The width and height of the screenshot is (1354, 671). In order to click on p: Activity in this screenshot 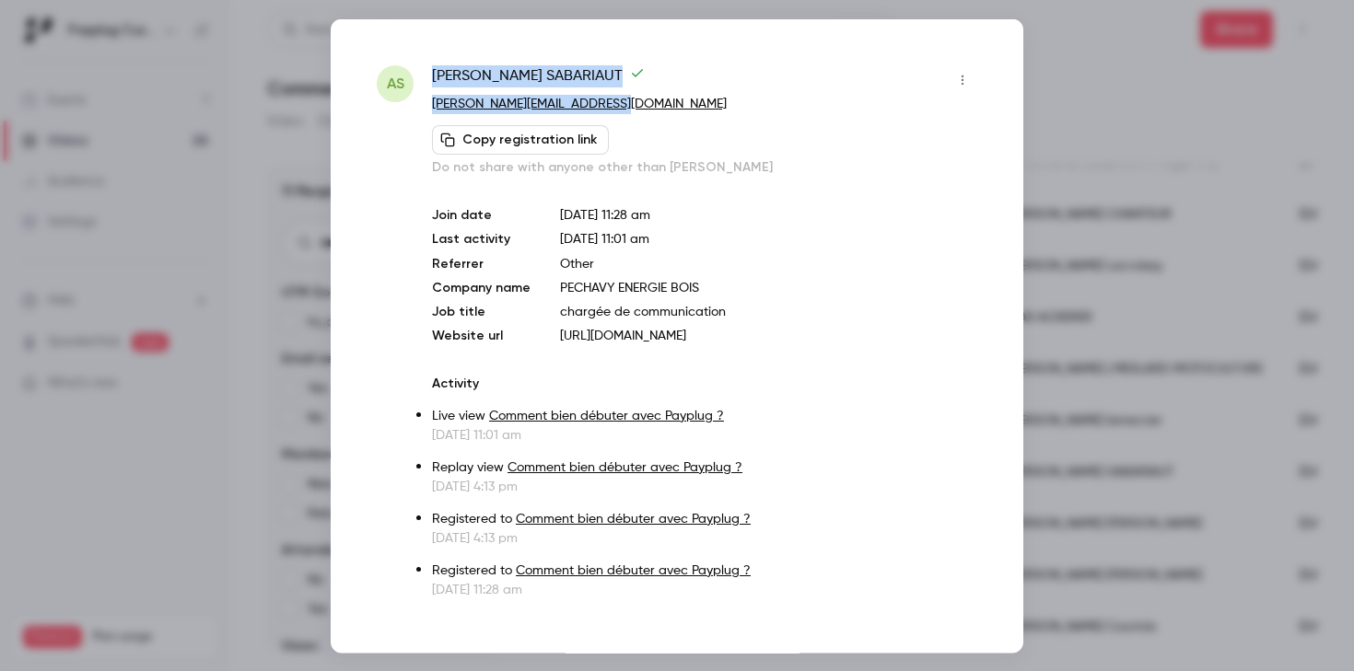, I will do `click(705, 383)`.